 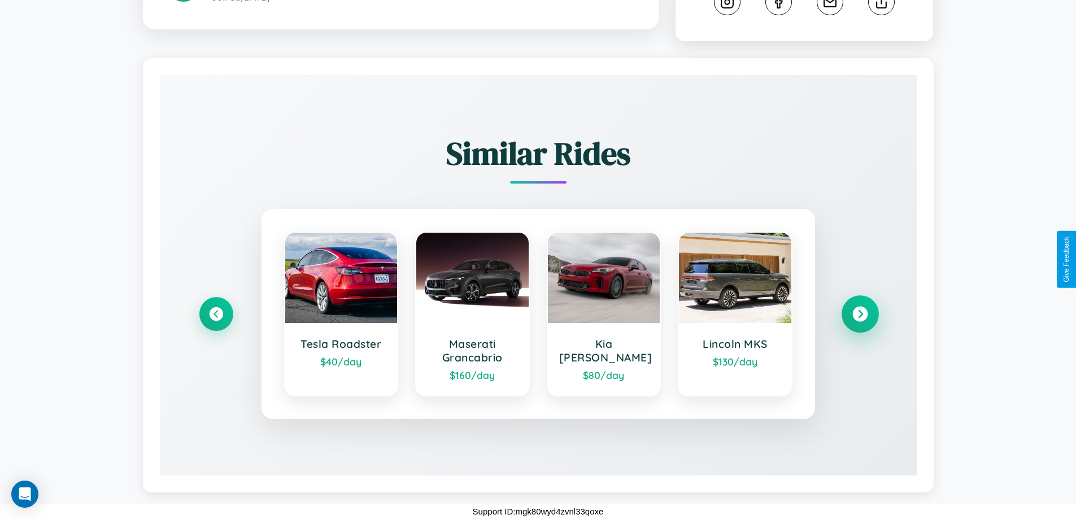 What do you see at coordinates (341, 314) in the screenshot?
I see `a: Tesla Roadster$40/day` at bounding box center [341, 314].